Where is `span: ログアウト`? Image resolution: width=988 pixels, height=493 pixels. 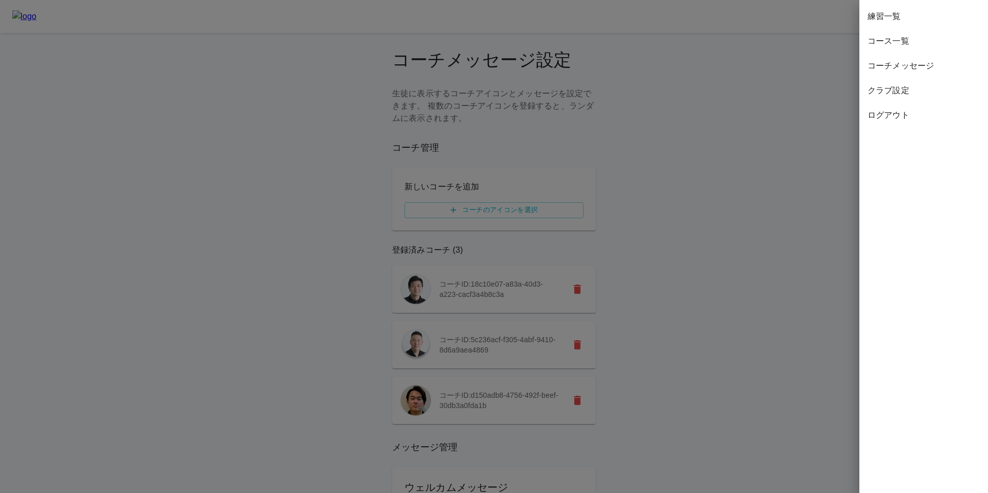
span: ログアウト is located at coordinates (923, 115).